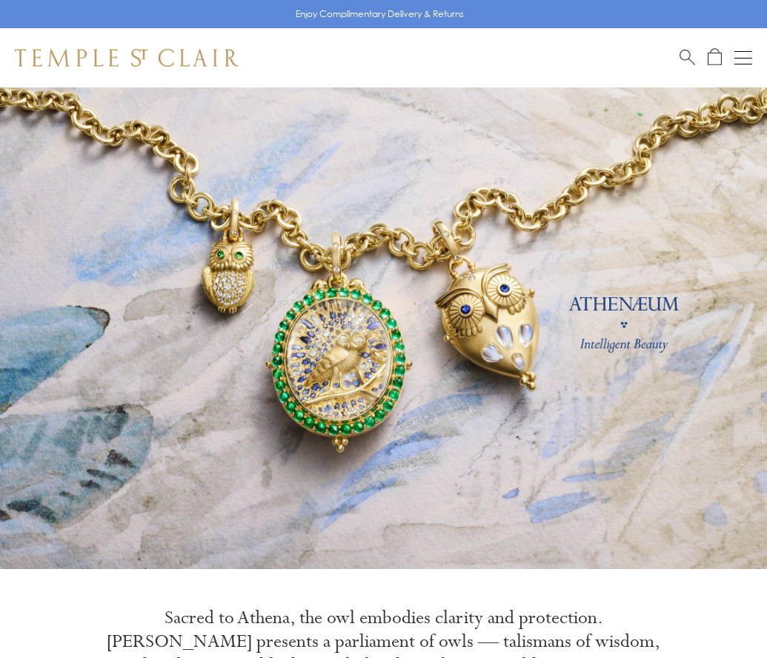 This screenshot has height=658, width=767. I want to click on button: Open navigation, so click(743, 58).